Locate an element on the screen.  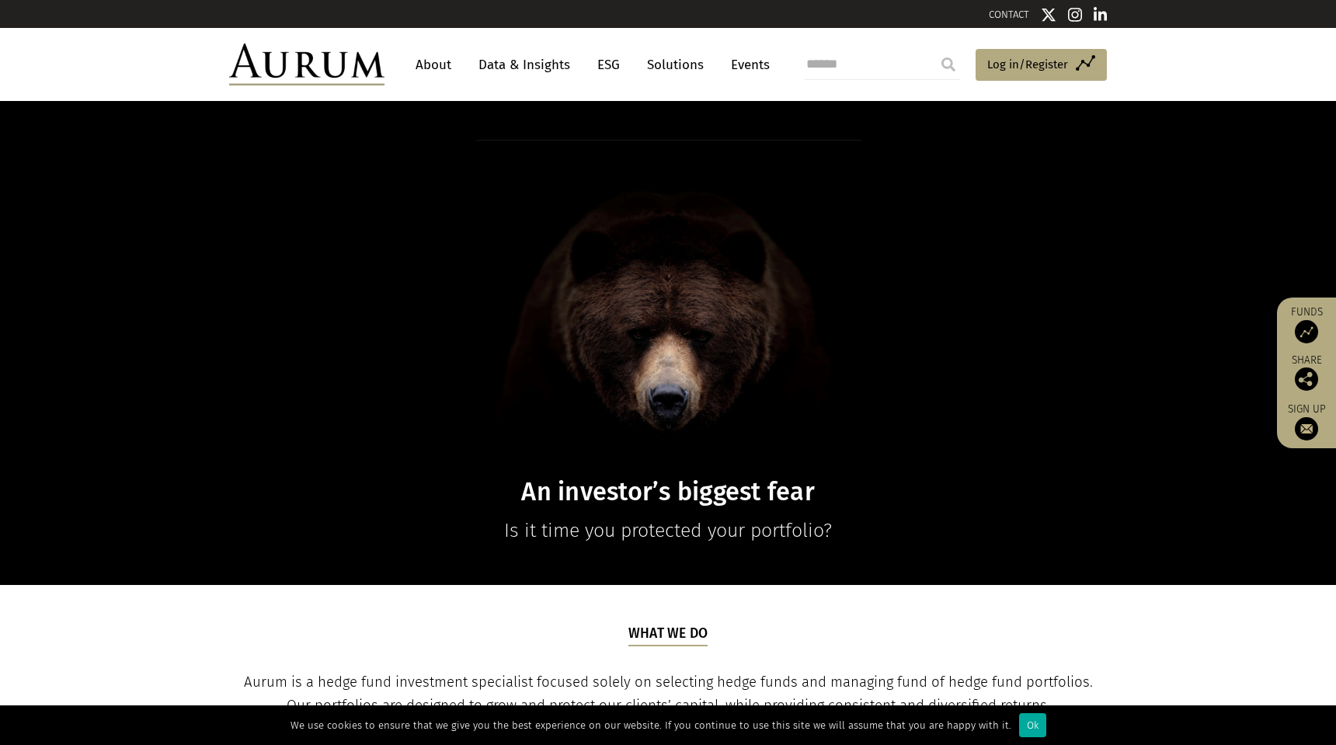
h5: What we do is located at coordinates (668, 635).